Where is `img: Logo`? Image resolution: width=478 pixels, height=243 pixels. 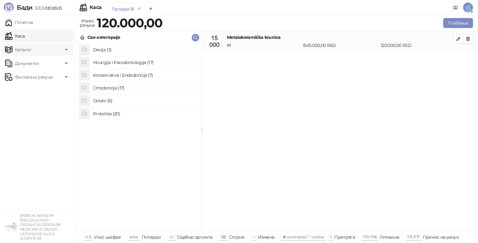
img: Logo is located at coordinates (9, 7).